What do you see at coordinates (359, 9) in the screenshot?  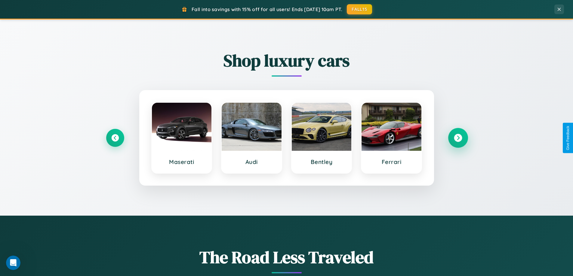 I see `button: FALL15` at bounding box center [359, 9].